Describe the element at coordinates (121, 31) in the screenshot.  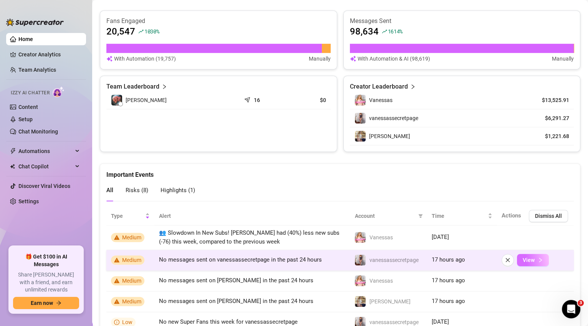
I see `article: 20,547` at that location.